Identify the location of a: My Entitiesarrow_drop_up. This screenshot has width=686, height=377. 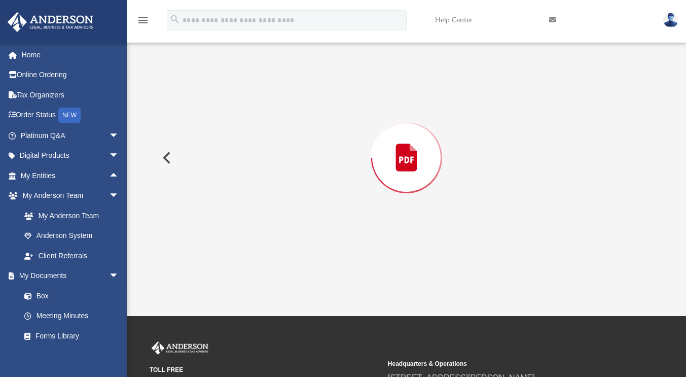
(71, 176).